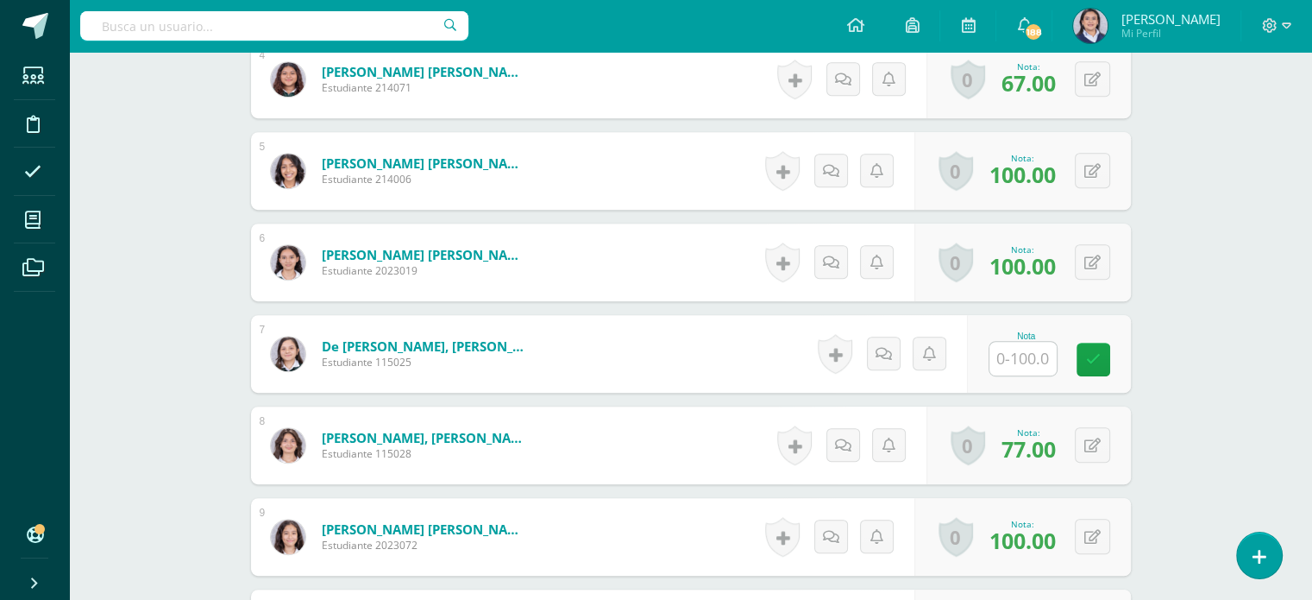  I want to click on img: 410c910048329e0ab0fbc1ff4f7e46af.png, so click(288, 445).